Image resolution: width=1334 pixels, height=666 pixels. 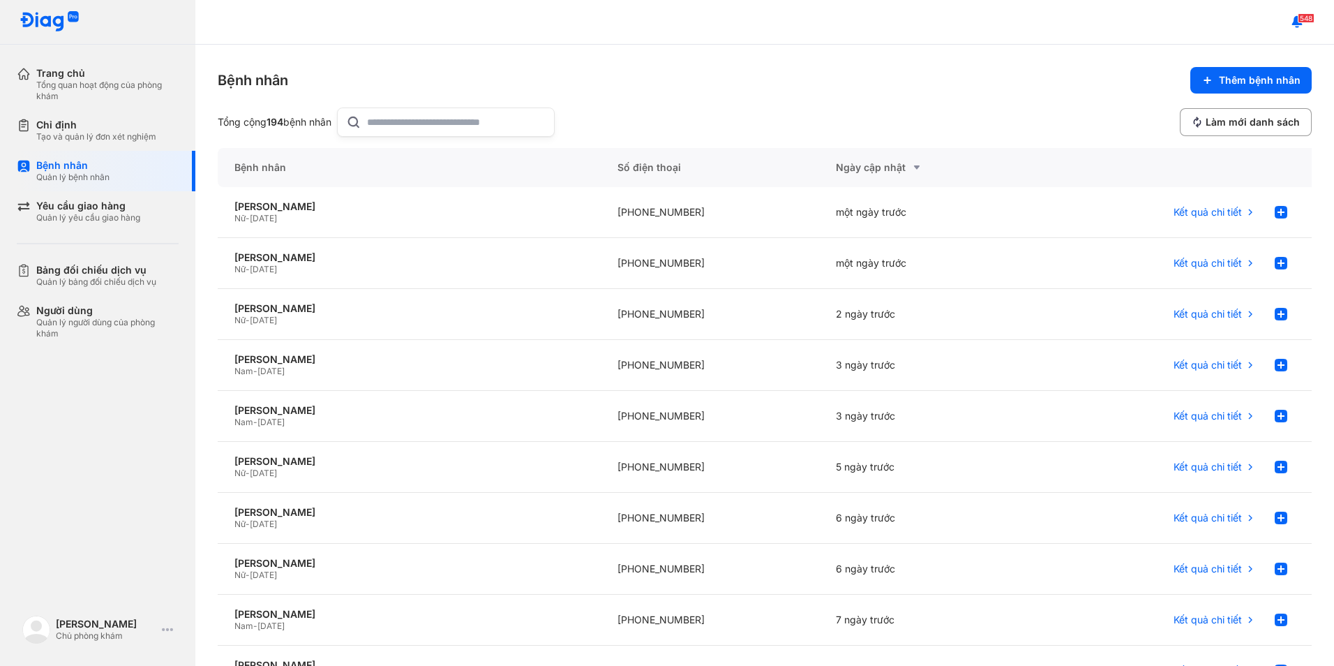 What do you see at coordinates (710, 167) in the screenshot?
I see `div: Số điện thoại` at bounding box center [710, 167].